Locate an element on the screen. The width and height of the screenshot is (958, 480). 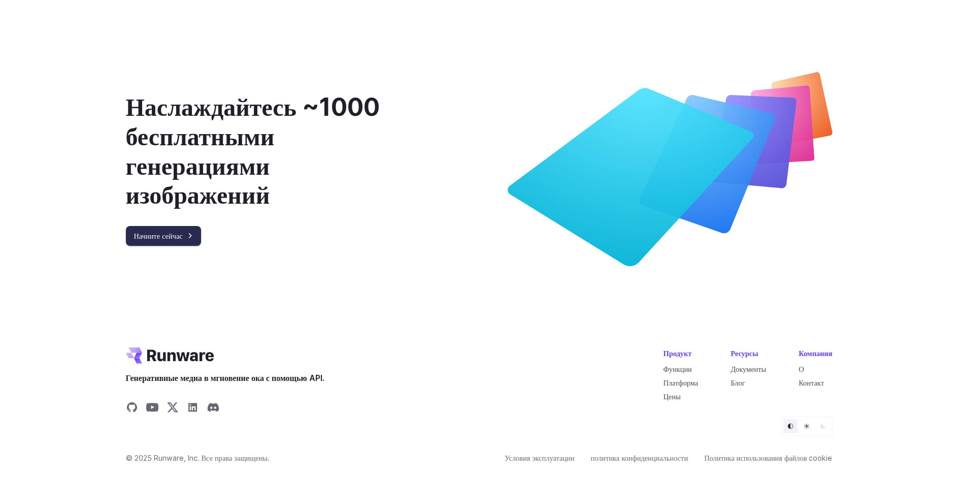
a: Перейти к / is located at coordinates (170, 356).